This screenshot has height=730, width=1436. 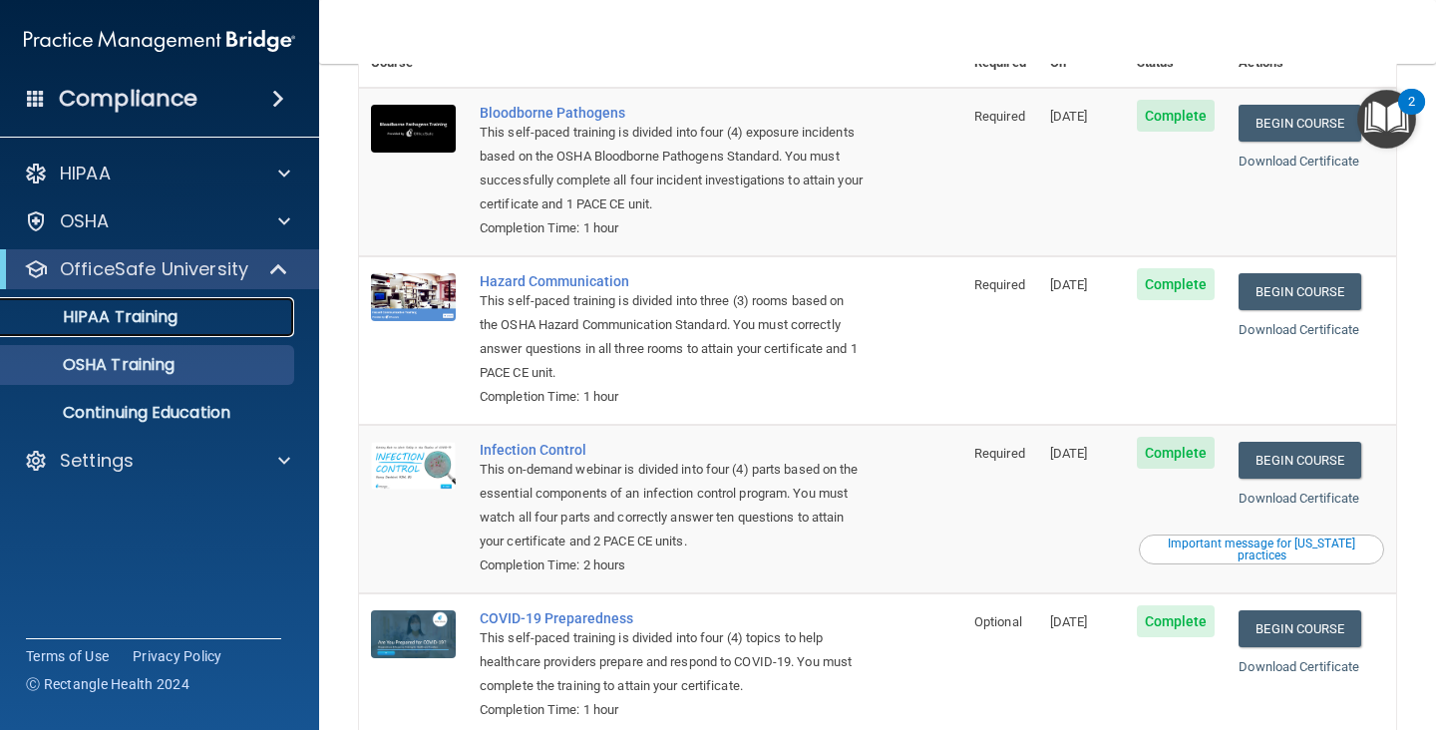 I want to click on a: Infection Control, so click(x=671, y=450).